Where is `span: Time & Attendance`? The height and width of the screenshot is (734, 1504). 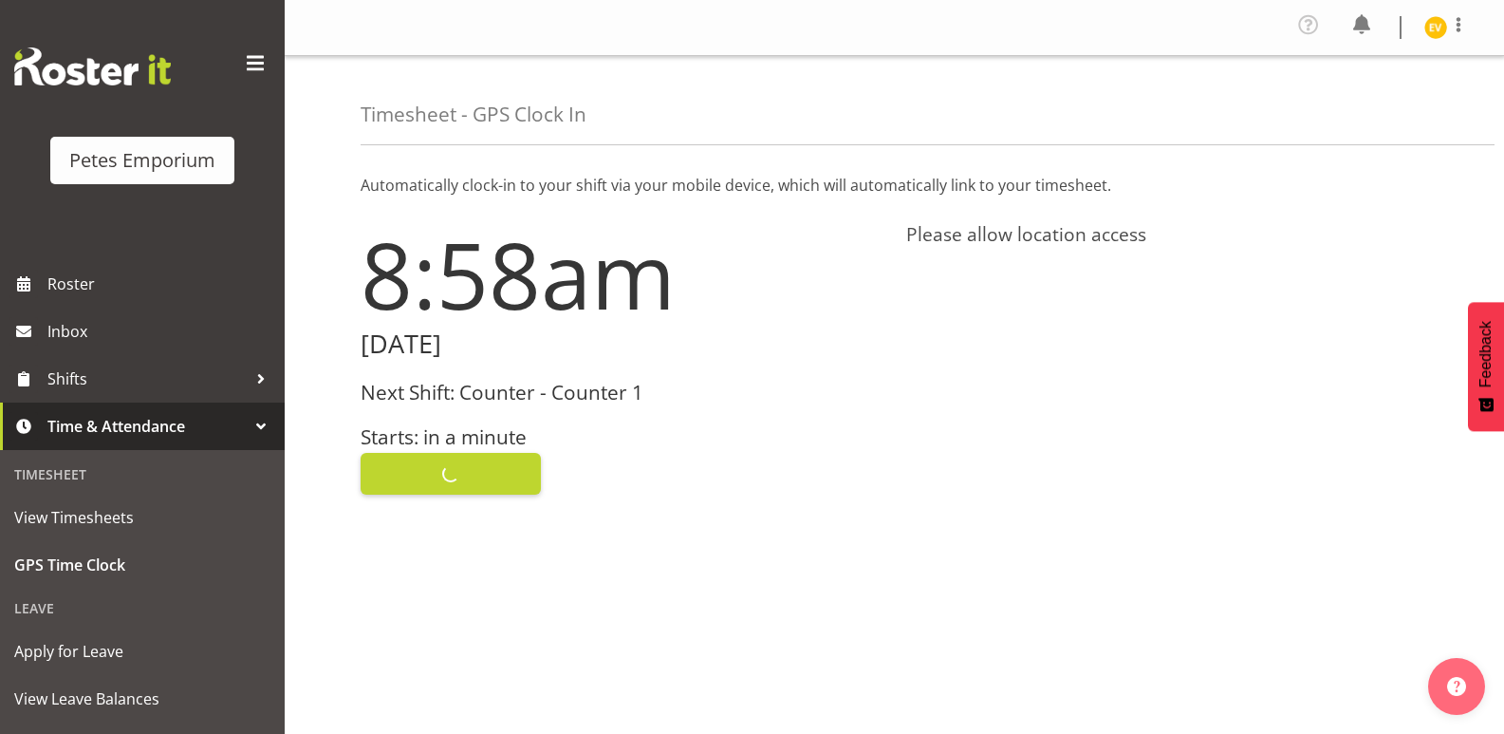
span: Time & Attendance is located at coordinates (147, 426).